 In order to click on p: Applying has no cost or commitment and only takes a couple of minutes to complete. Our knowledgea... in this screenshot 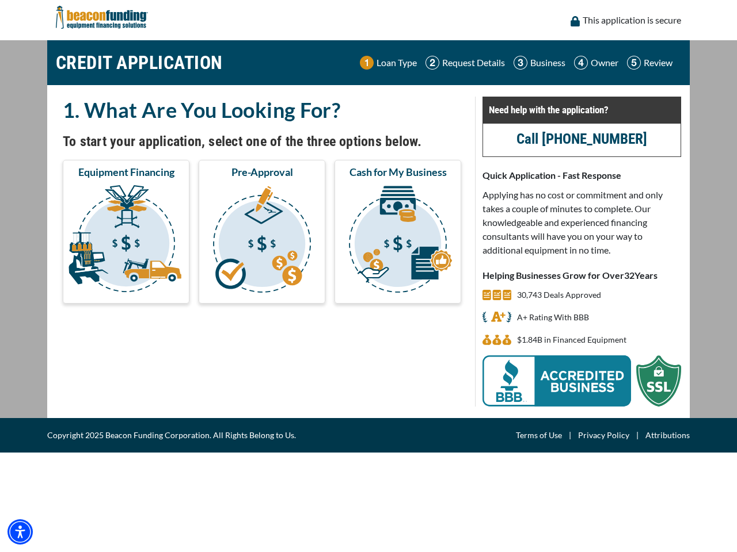, I will do `click(581, 223)`.